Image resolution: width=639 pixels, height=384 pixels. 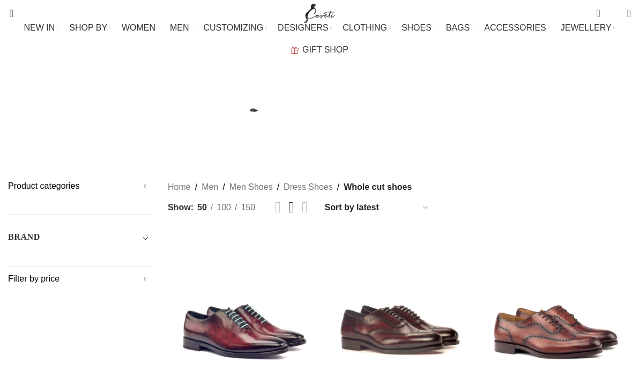 What do you see at coordinates (398, 108) in the screenshot?
I see `a: Monk strap shoes` at bounding box center [398, 108].